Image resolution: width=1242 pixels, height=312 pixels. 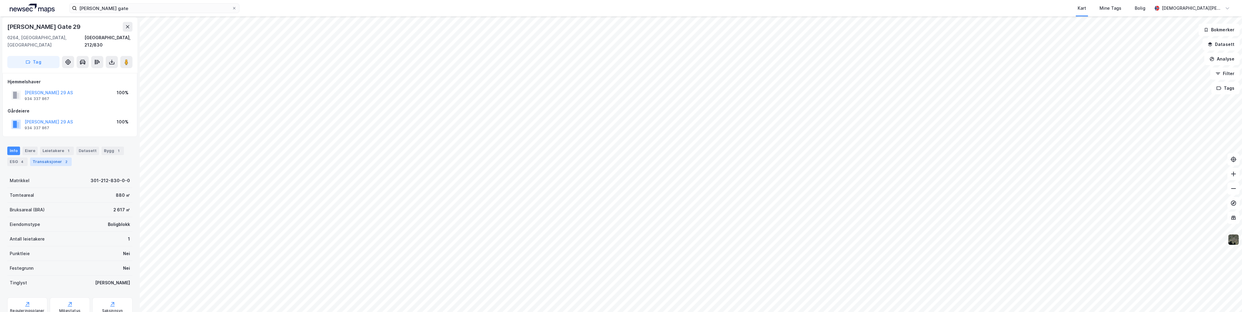 What do you see at coordinates (110, 180) in the screenshot?
I see `div: 301-212-830-0-0` at bounding box center [110, 180].